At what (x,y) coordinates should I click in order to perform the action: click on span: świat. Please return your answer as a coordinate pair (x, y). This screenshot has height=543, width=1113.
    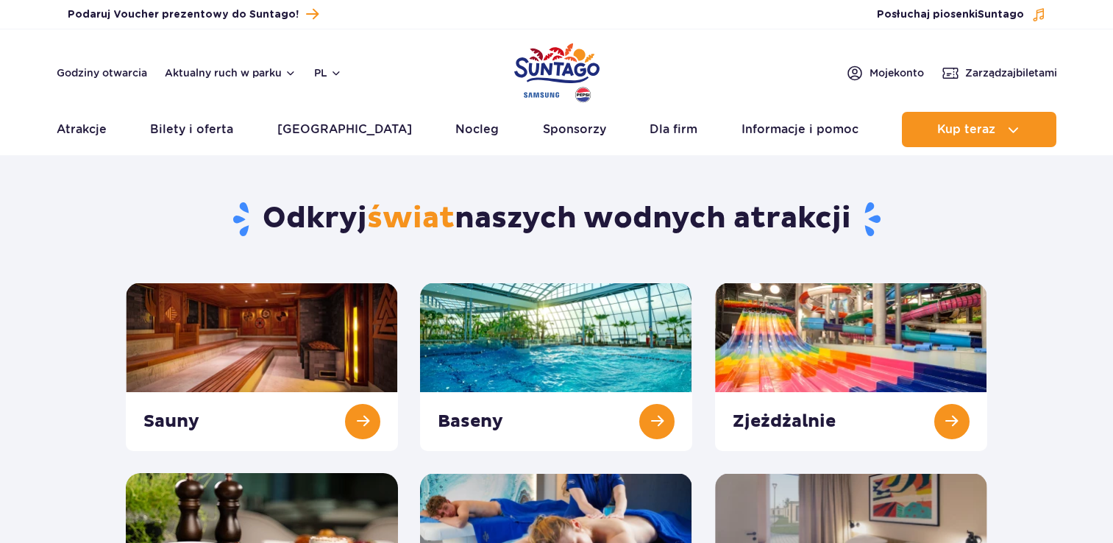
    Looking at the image, I should click on (410, 218).